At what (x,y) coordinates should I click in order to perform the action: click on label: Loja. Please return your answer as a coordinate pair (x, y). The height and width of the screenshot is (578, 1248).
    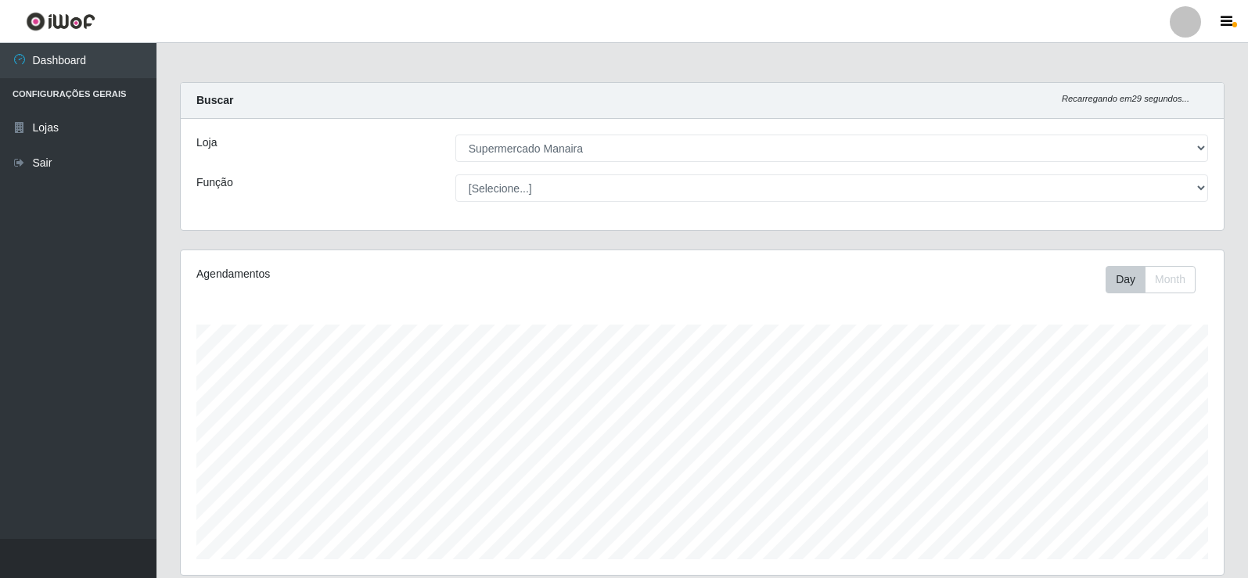
    Looking at the image, I should click on (207, 142).